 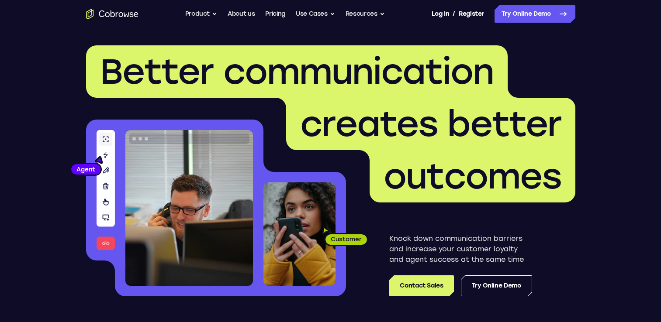 I want to click on button: Product, so click(x=201, y=14).